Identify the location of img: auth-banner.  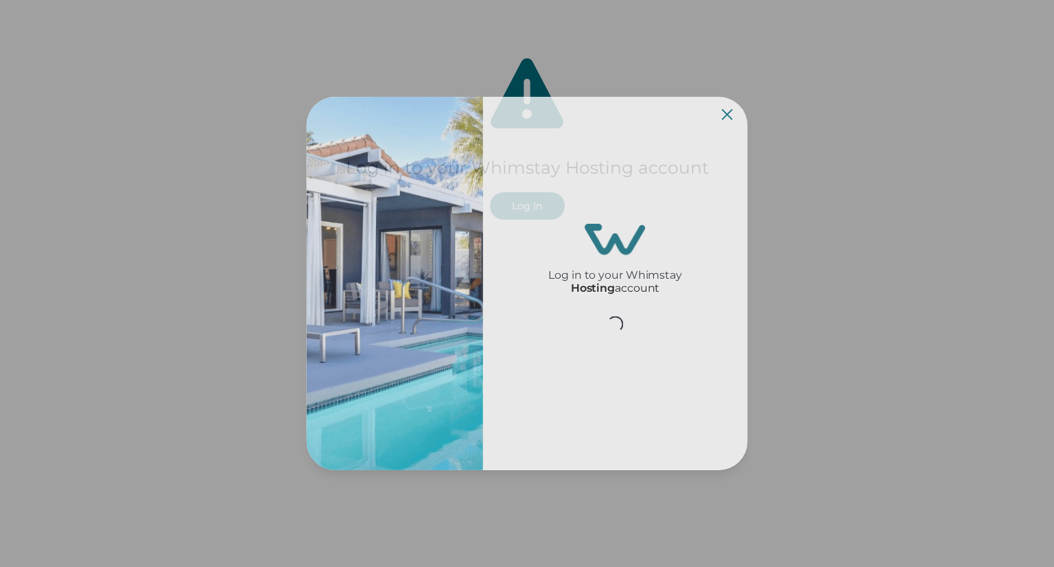
(395, 283).